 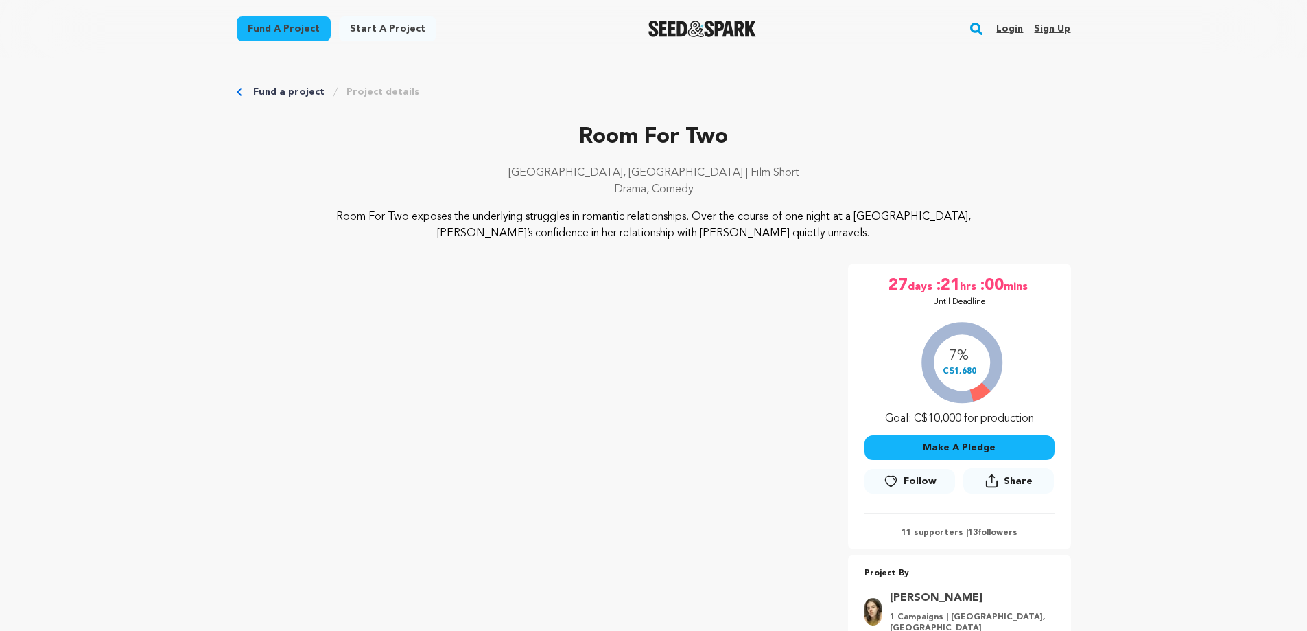 What do you see at coordinates (873, 611) in the screenshot?
I see `img: 7810ef723e6f84fb.jpg` at bounding box center [873, 611].